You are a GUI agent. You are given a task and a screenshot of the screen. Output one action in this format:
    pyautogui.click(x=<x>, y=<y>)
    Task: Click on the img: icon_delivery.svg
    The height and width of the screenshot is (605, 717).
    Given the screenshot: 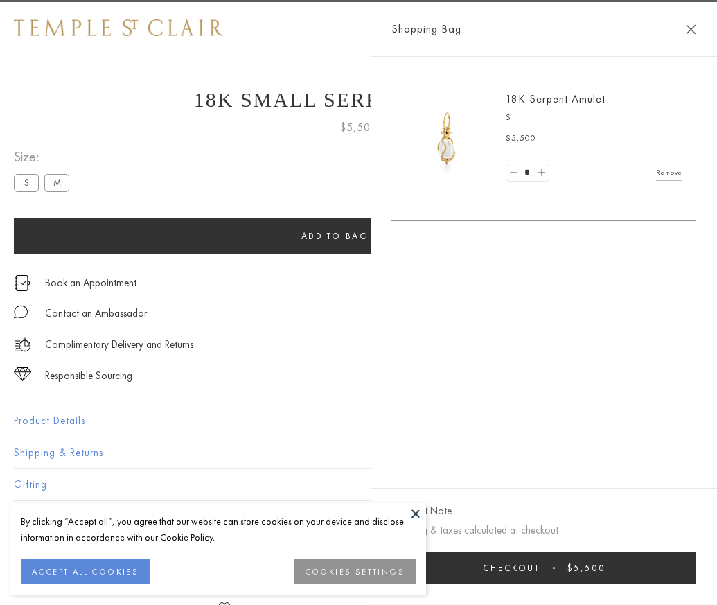 What is the action you would take?
    pyautogui.click(x=22, y=344)
    